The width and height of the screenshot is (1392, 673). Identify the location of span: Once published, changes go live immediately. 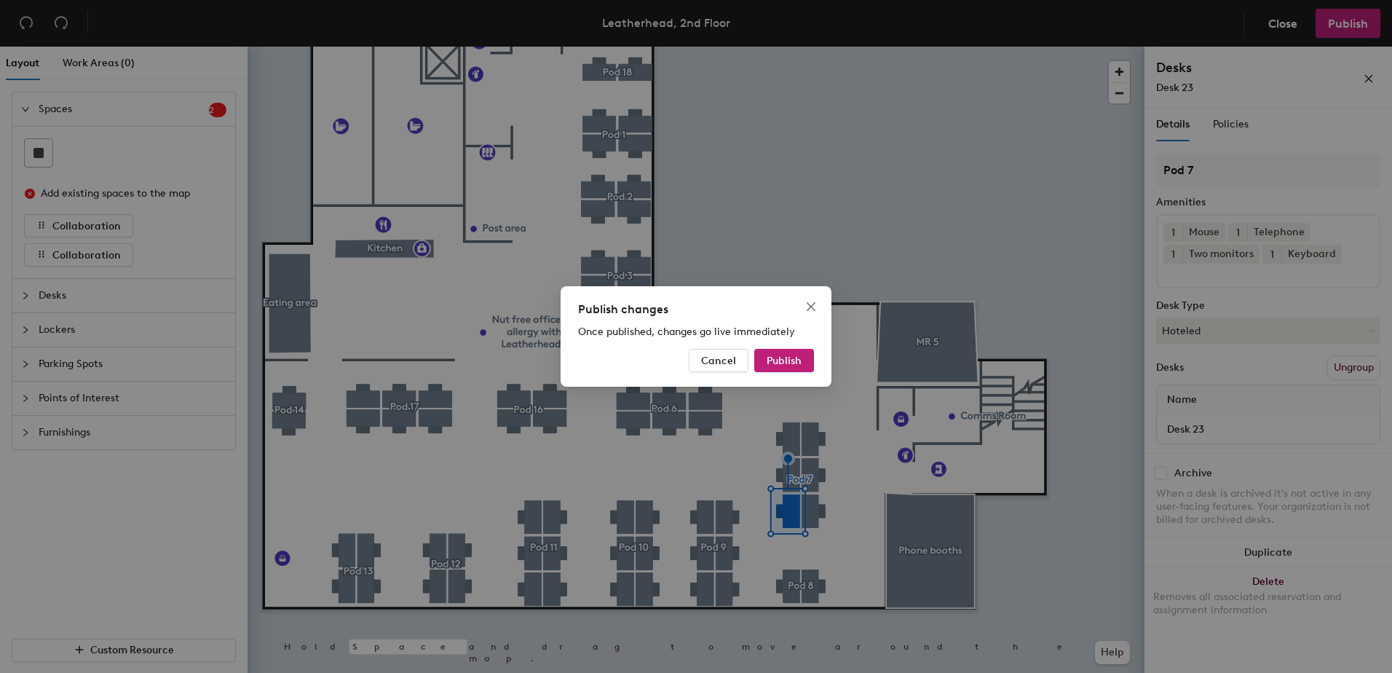
(686, 331).